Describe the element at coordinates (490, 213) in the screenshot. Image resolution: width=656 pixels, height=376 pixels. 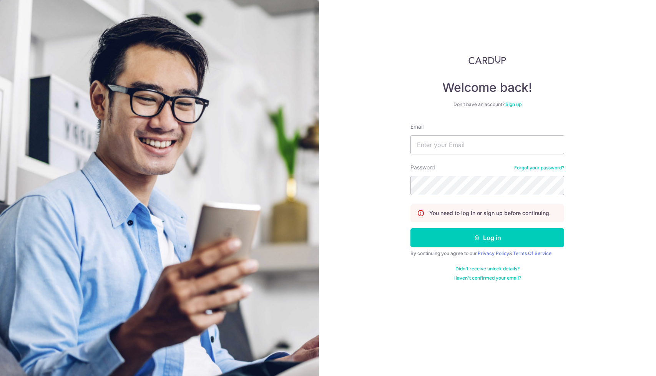
I see `p: You need to log in or sign up before continuing.` at that location.